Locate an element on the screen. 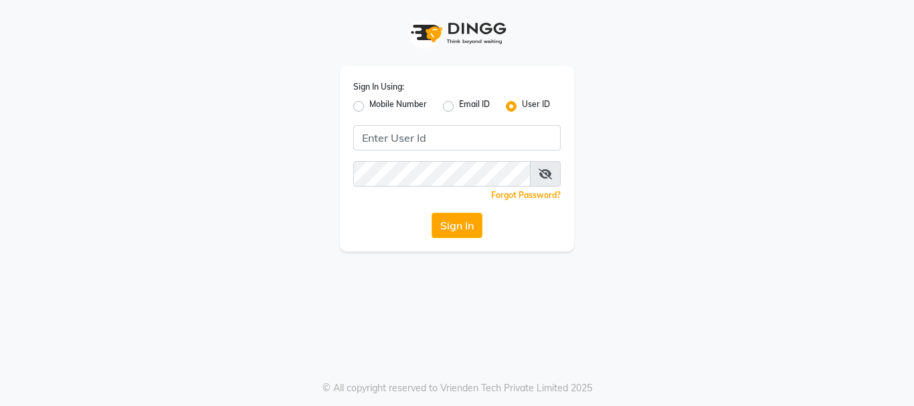  button: Sign In is located at coordinates (457, 226).